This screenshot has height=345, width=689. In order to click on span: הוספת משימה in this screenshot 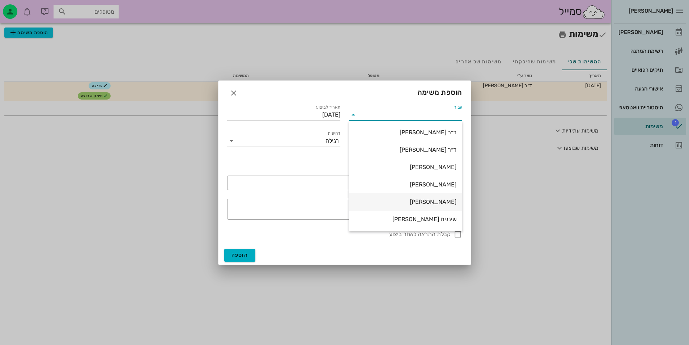, I will do `click(440, 92)`.